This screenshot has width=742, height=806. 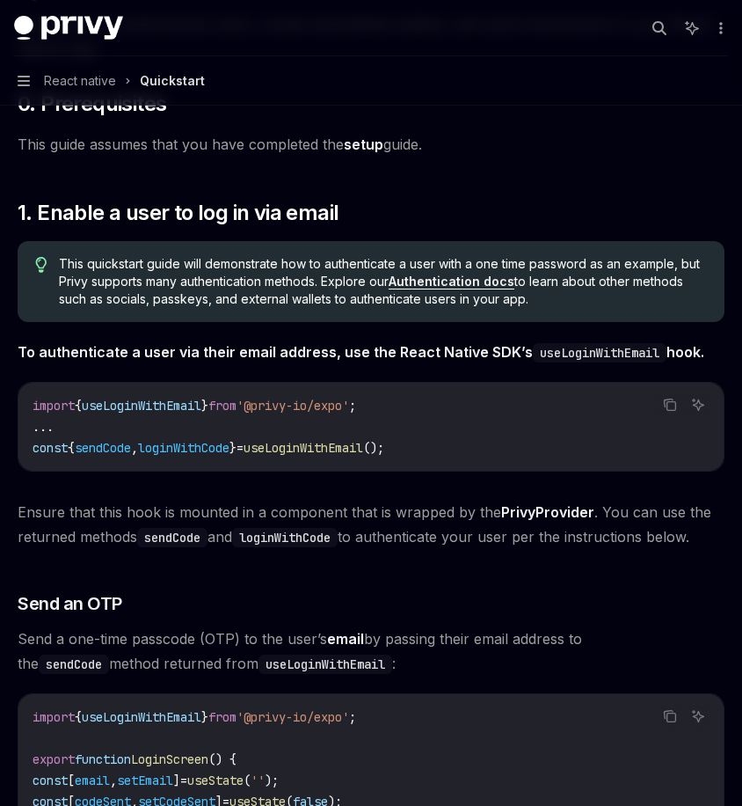 I want to click on span: export, so click(x=54, y=759).